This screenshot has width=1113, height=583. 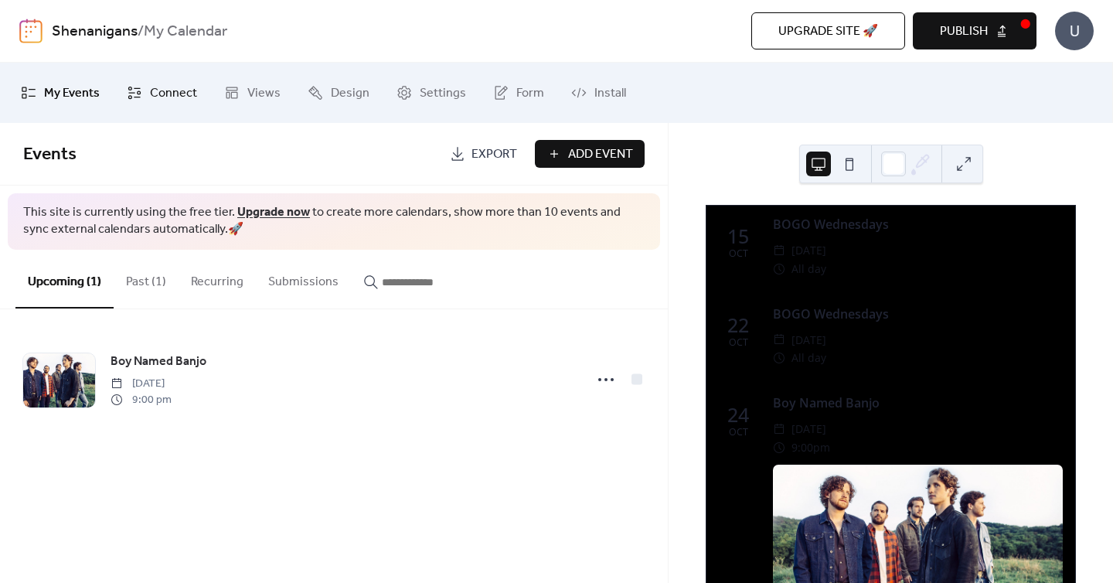 What do you see at coordinates (158, 362) in the screenshot?
I see `span: Boy Named Banjo` at bounding box center [158, 362].